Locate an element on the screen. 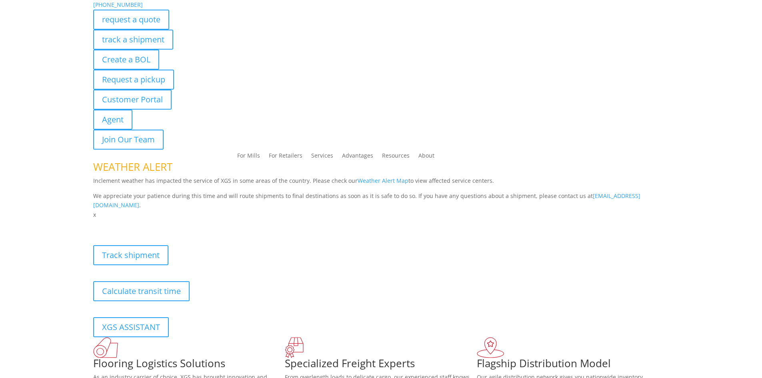 The width and height of the screenshot is (762, 378). img: xgs-icon-flagship-distribution-model-red is located at coordinates (490, 348).